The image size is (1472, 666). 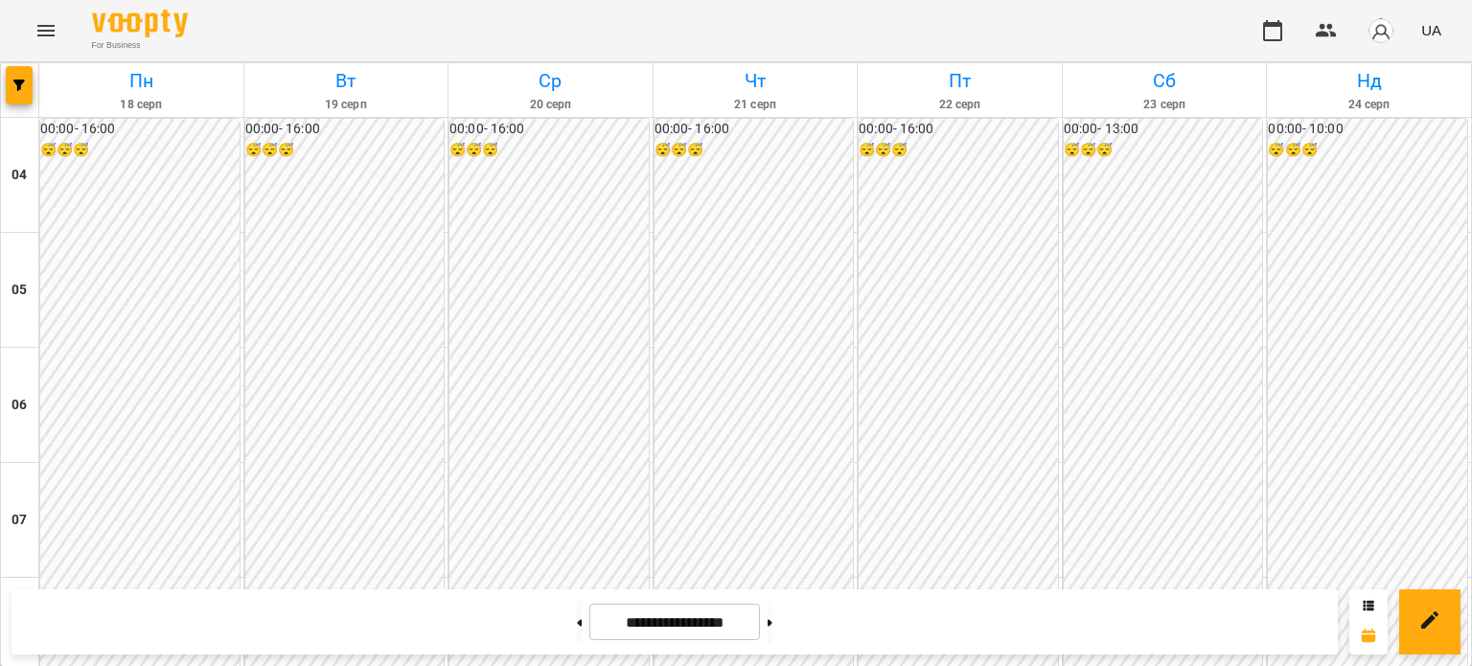 I want to click on h6: Вт, so click(x=346, y=81).